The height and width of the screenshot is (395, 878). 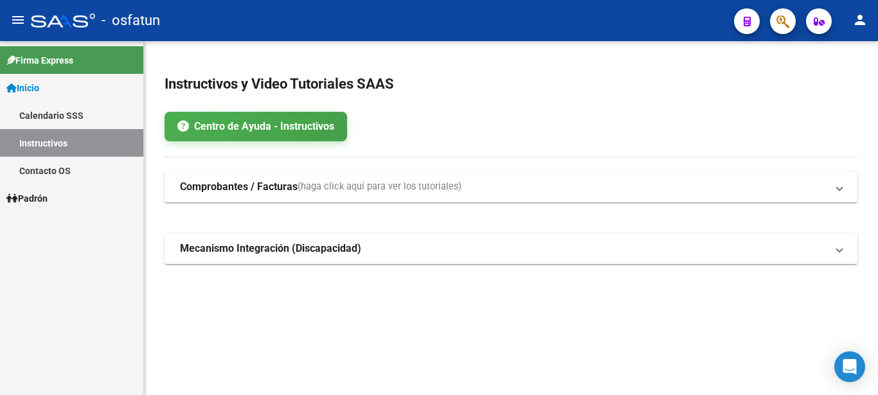 What do you see at coordinates (511, 249) in the screenshot?
I see `mat-expansion-panel-header: Mecanismo Integración (Discapacidad)` at bounding box center [511, 249].